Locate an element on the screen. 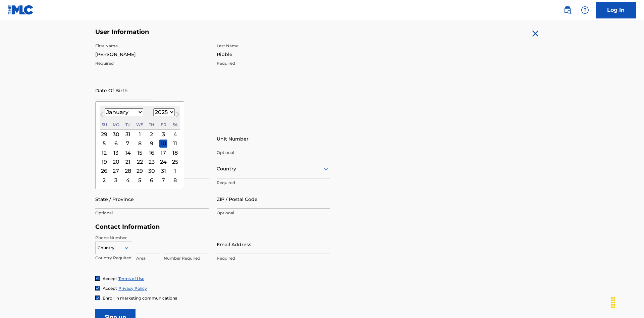 The height and width of the screenshot is (318, 644). div: Choose Thursday, January 30th, 2025 is located at coordinates (152, 171).